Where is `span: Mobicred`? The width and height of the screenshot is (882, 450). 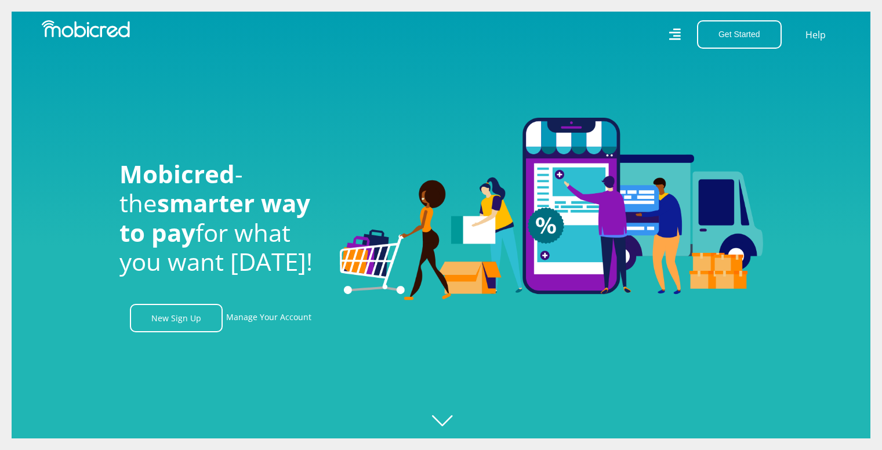
span: Mobicred is located at coordinates (177, 173).